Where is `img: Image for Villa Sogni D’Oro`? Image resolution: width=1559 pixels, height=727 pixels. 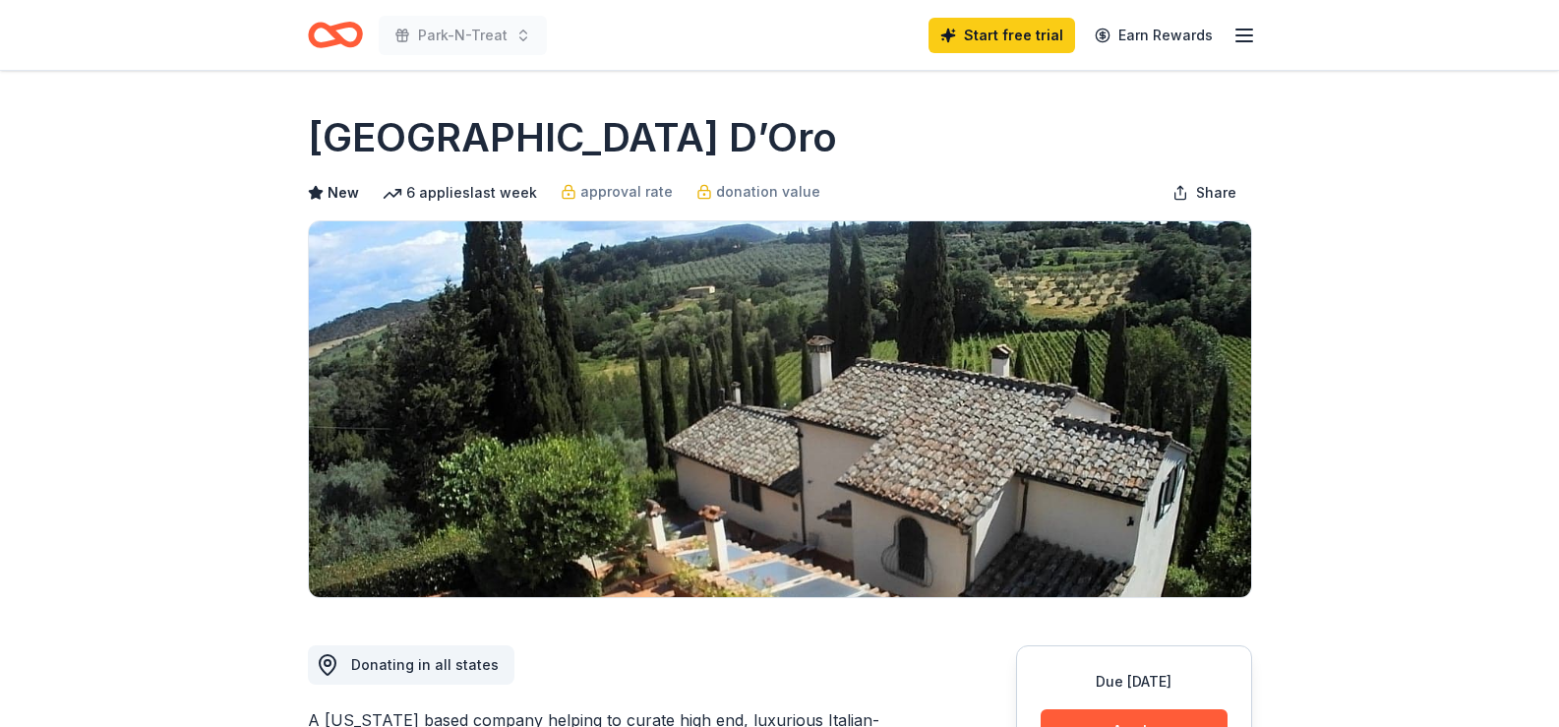
img: Image for Villa Sogni D’Oro is located at coordinates (780, 409).